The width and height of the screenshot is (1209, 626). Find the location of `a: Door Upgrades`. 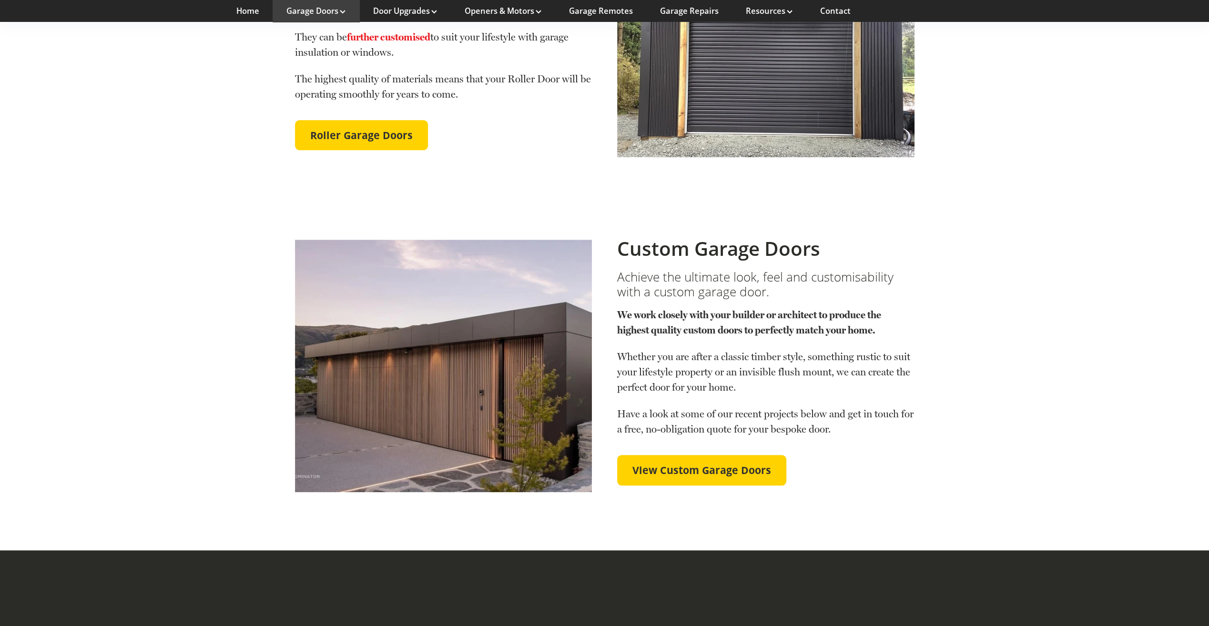

a: Door Upgrades is located at coordinates (404, 11).